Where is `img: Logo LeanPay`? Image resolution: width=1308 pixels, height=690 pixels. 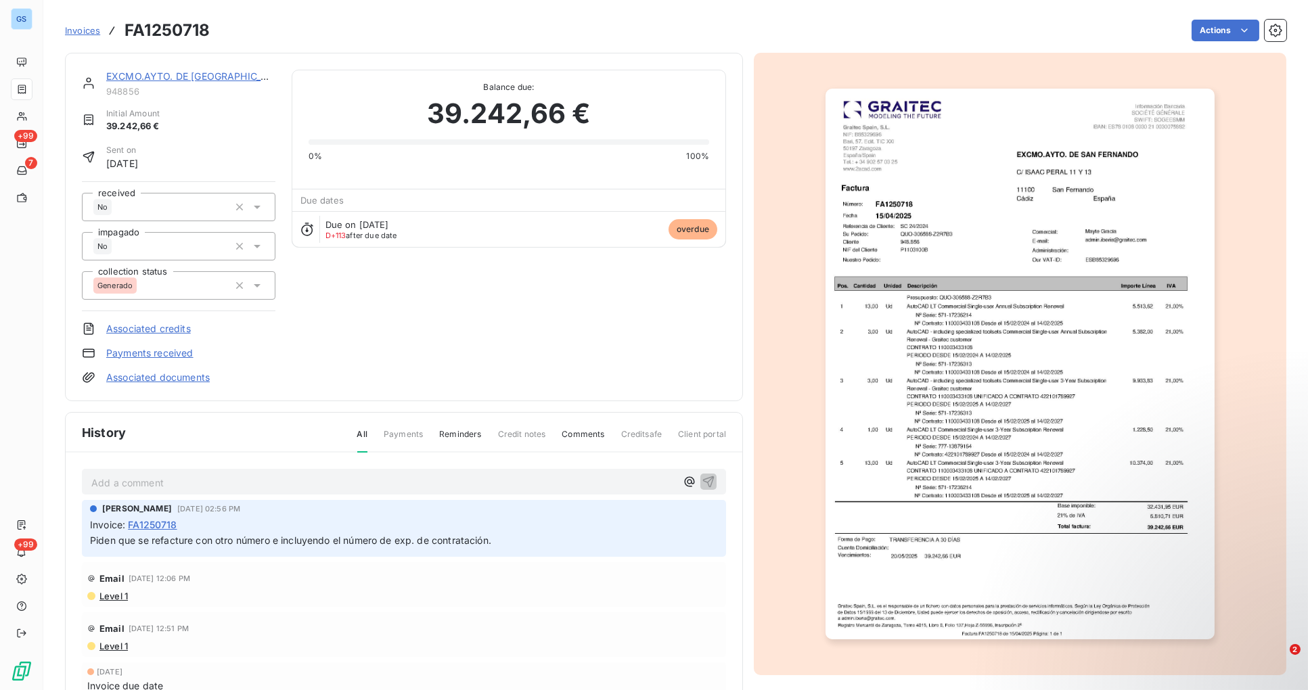
img: Logo LeanPay is located at coordinates (22, 671).